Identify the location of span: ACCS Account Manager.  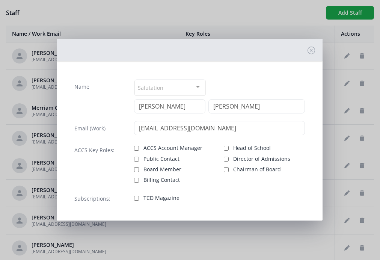
(173, 148).